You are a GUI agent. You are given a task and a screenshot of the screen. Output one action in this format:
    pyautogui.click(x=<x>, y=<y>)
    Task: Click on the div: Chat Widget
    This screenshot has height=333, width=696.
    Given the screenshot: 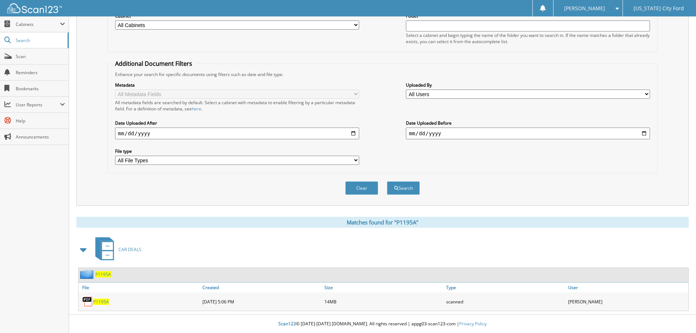 What is the action you would take?
    pyautogui.click(x=678, y=315)
    